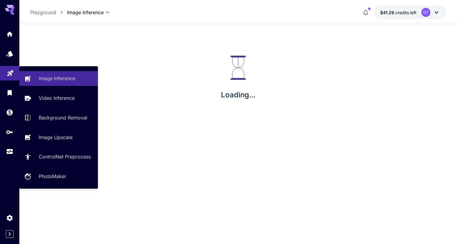 Image resolution: width=457 pixels, height=244 pixels. What do you see at coordinates (10, 34) in the screenshot?
I see `div: Home` at bounding box center [10, 34].